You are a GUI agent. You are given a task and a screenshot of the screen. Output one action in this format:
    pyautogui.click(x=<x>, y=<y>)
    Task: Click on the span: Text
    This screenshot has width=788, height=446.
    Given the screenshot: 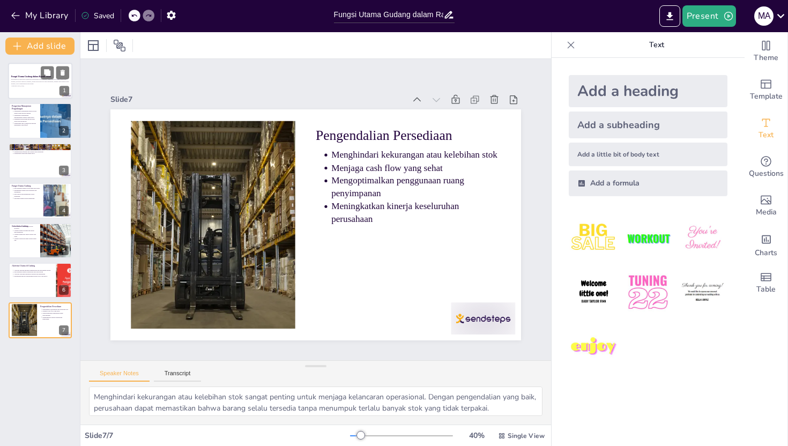 What is the action you would take?
    pyautogui.click(x=766, y=135)
    